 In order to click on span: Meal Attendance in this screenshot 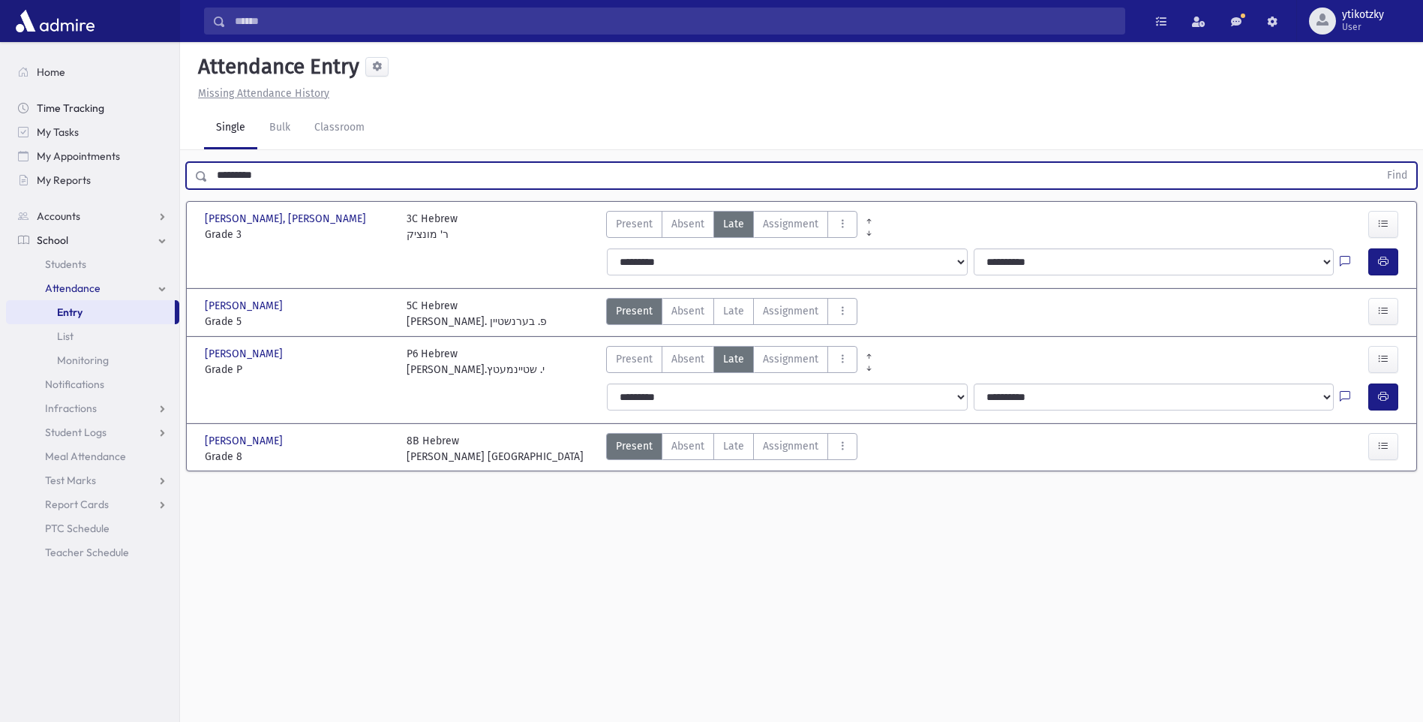, I will do `click(86, 456)`.